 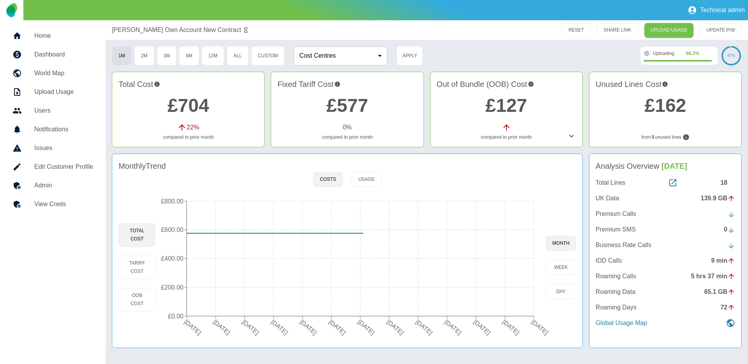 I want to click on a: Edit Customer Profile, so click(x=53, y=167).